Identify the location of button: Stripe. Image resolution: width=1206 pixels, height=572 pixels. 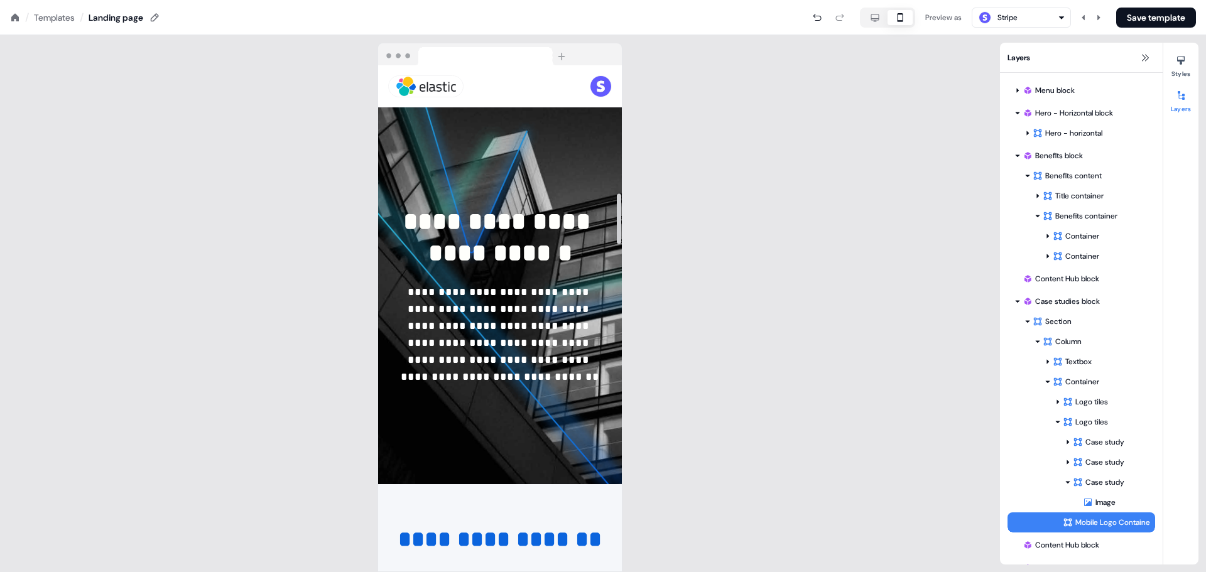
(1021, 18).